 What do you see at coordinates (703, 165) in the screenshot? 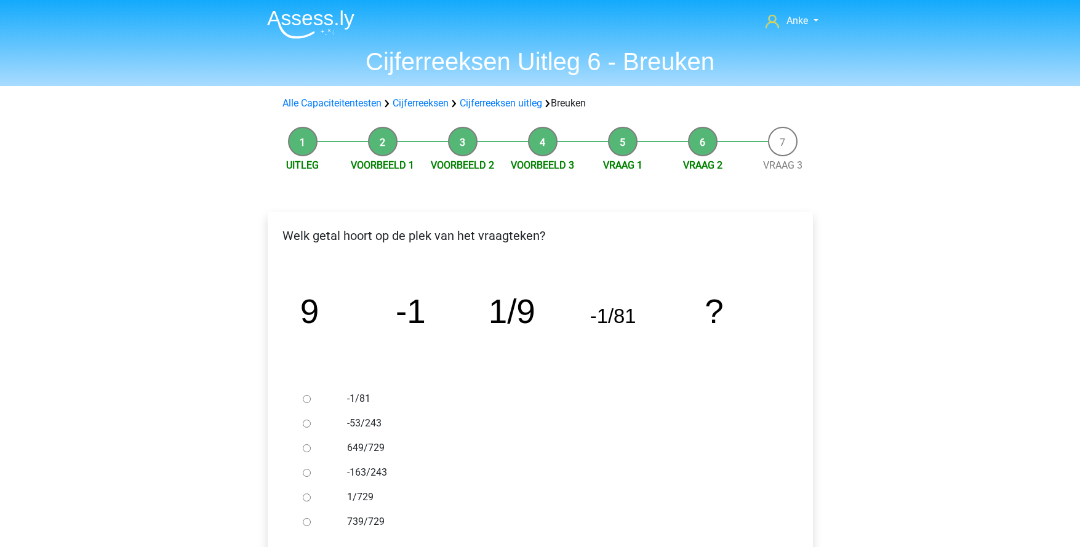
I see `a: Vraag 2` at bounding box center [703, 165].